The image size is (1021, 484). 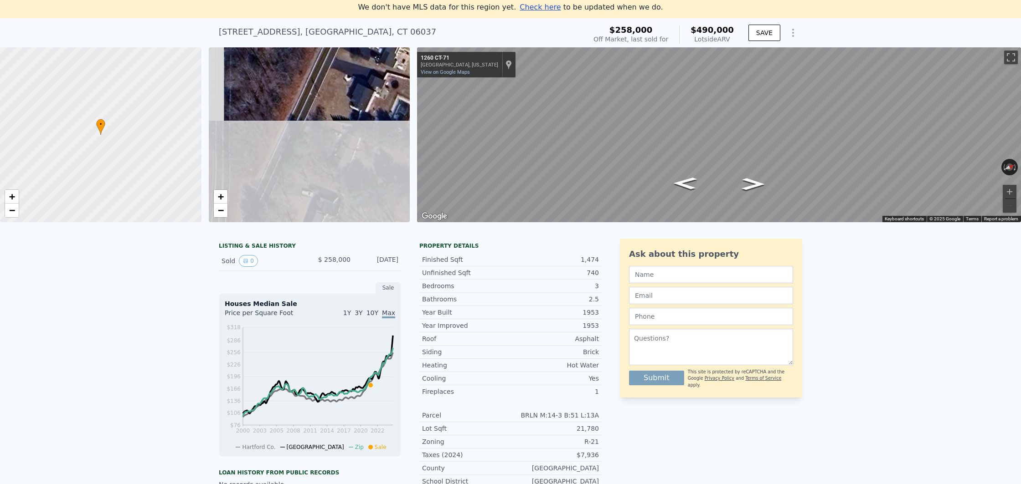 I want to click on a: Privacy Policy, so click(x=719, y=378).